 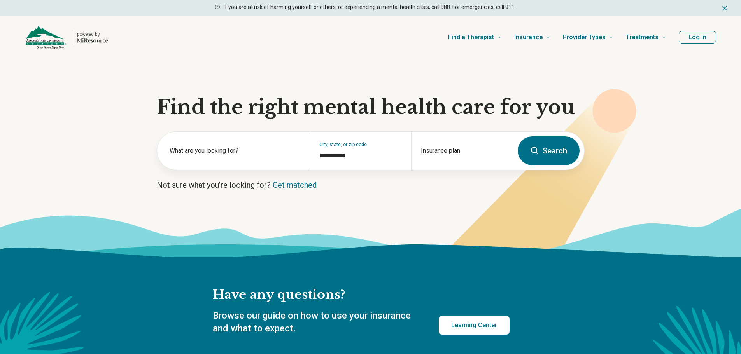 I want to click on button: Dismiss, so click(x=725, y=8).